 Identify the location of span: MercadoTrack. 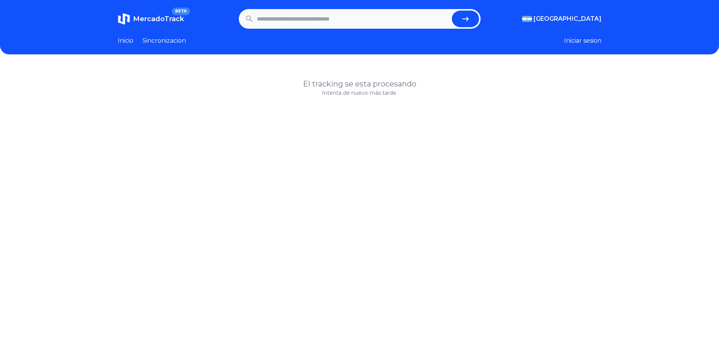
(158, 19).